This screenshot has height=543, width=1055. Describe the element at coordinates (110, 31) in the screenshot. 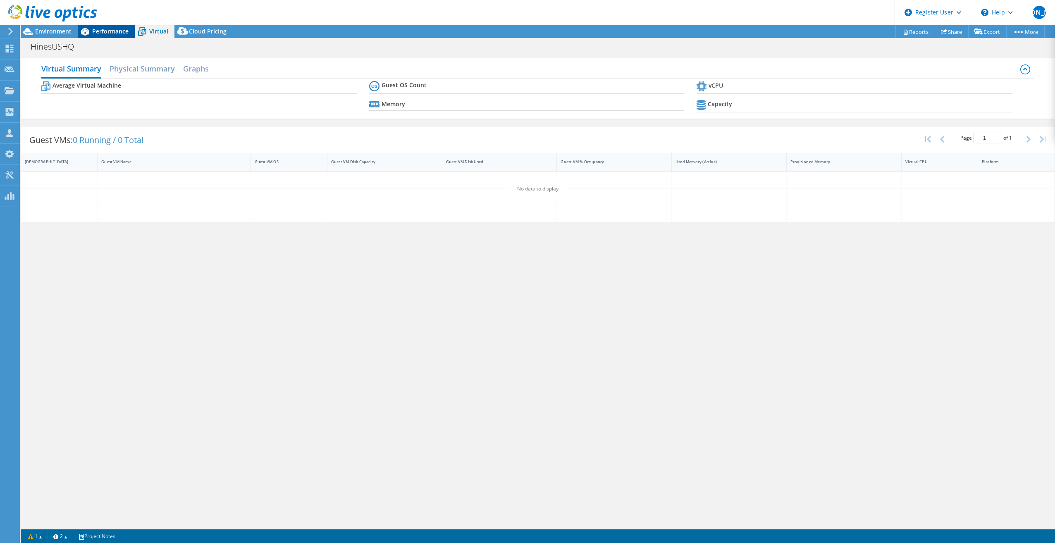

I see `span: Performance` at that location.